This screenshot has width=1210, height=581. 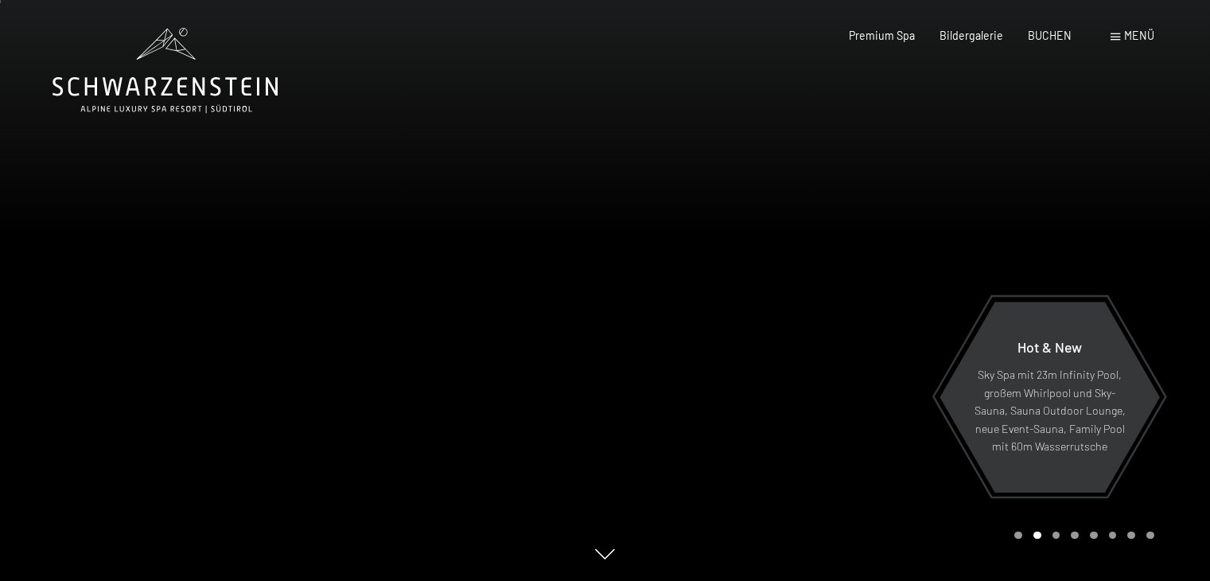 What do you see at coordinates (1050, 397) in the screenshot?
I see `a: Hot & New Sky Spa mit 23m Infinity Pool, großem Whirlpool und Sky-Sauna, Sauna Outdoor Lounge, ne...` at bounding box center [1050, 397].